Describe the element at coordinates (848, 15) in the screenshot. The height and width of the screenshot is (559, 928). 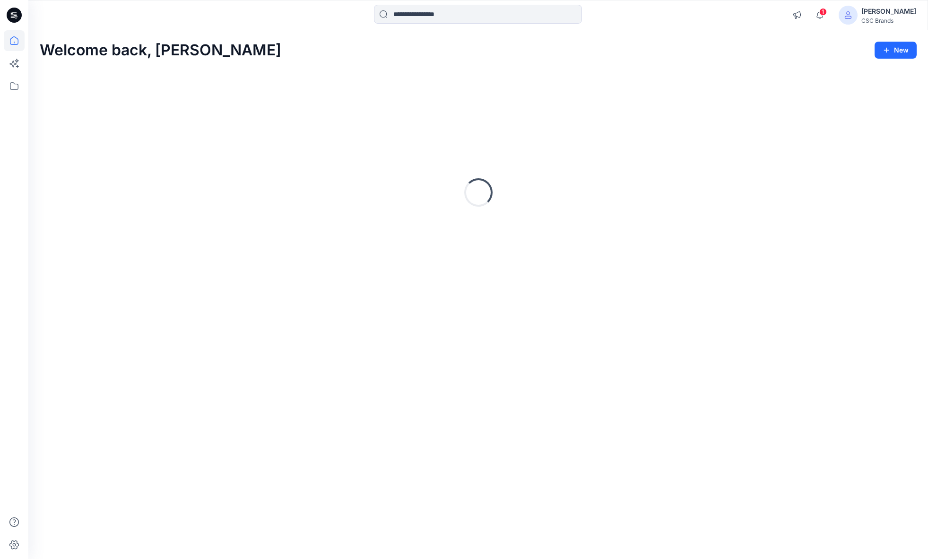
I see `svg: avatar` at that location.